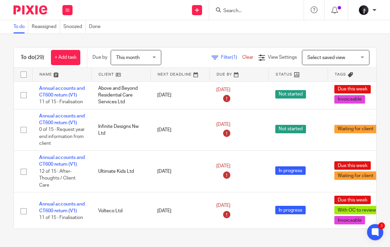 Image resolution: width=390 pixels, height=247 pixels. What do you see at coordinates (32, 57) in the screenshot?
I see `h1: To do` at bounding box center [32, 57].